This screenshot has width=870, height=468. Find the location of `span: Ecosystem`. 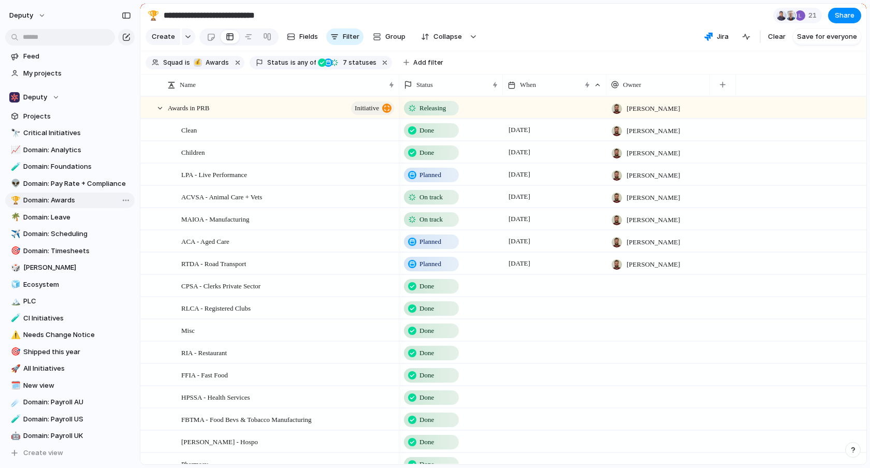

span: Ecosystem is located at coordinates (77, 285).